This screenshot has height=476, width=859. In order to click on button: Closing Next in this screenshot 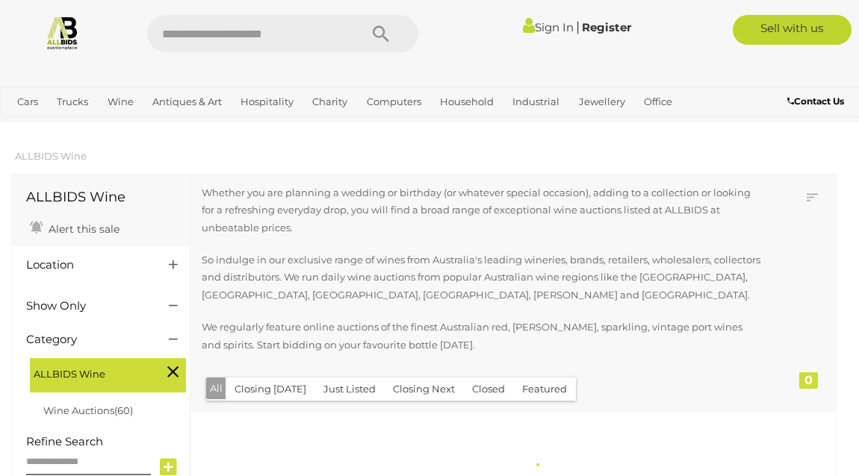, I will do `click(423, 389)`.